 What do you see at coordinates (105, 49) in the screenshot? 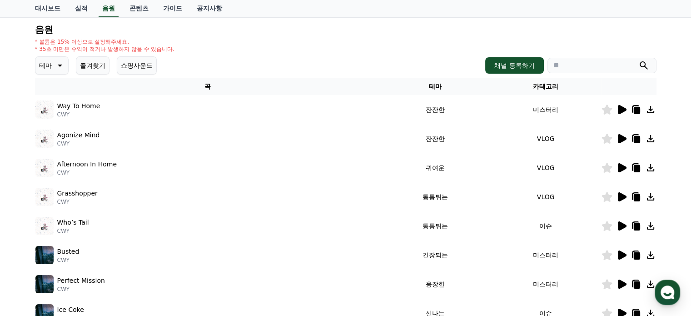
I see `p: * 35초 미만은 수익이 적거나 발생하지 않을 수 있습니다.` at bounding box center [105, 49].